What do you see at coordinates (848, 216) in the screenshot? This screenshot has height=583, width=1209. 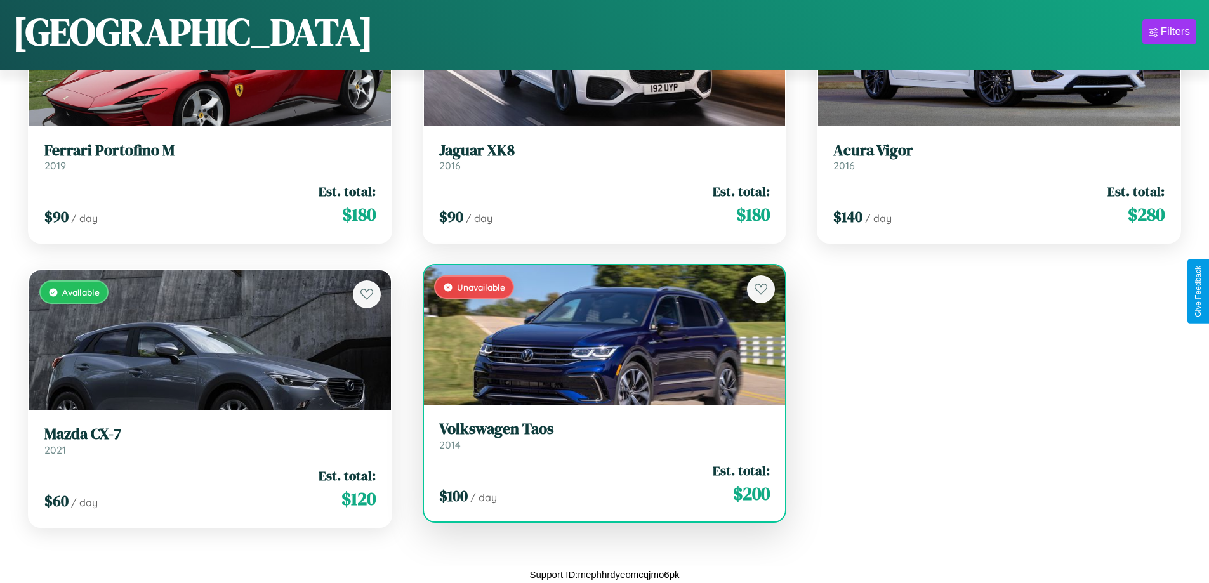 I see `span: $ 140` at bounding box center [848, 216].